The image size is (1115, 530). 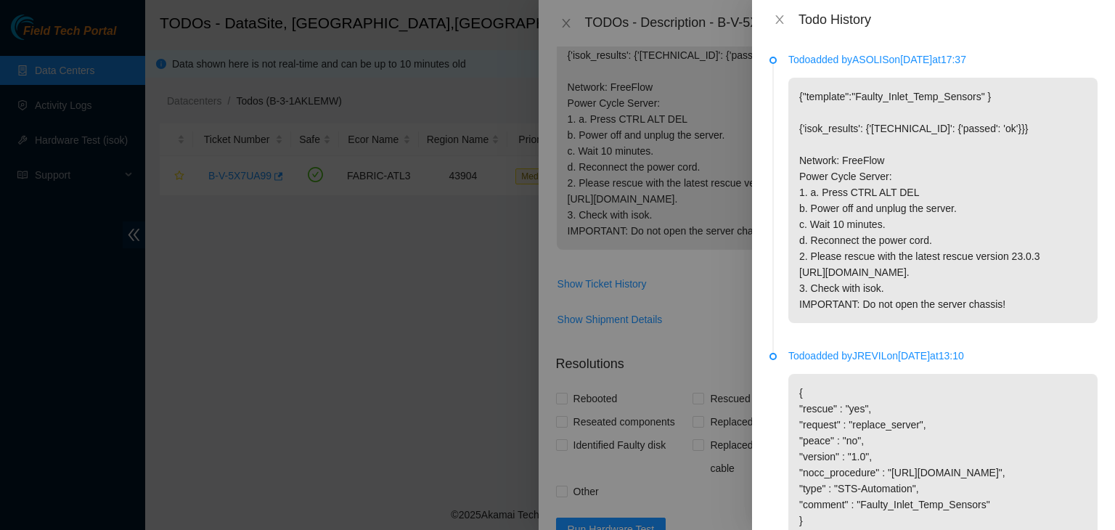 What do you see at coordinates (780, 20) in the screenshot?
I see `button: Close` at bounding box center [780, 20].